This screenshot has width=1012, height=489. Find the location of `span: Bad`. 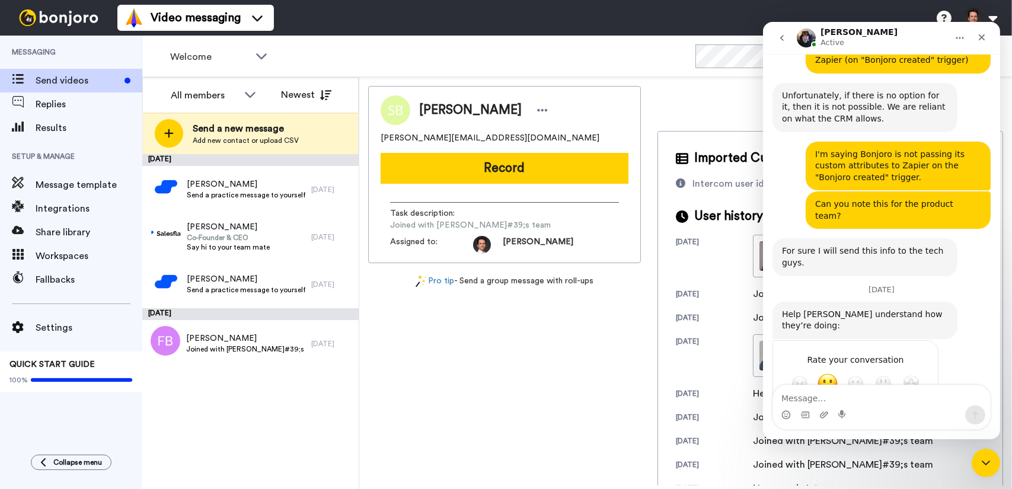

span: Bad is located at coordinates (65, 361).